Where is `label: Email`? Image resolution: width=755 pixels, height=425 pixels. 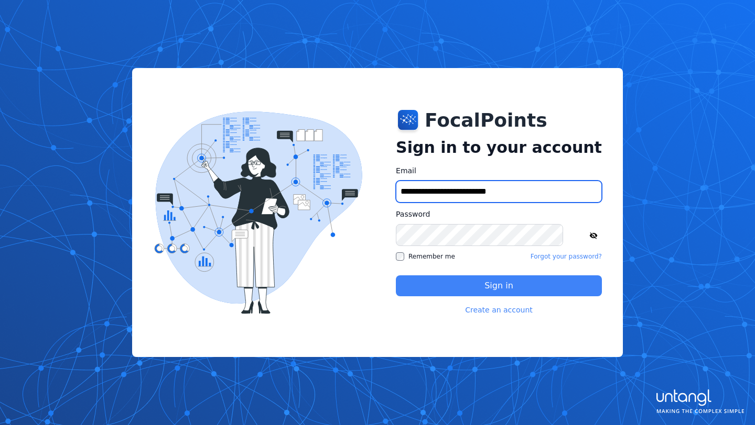
label: Email is located at coordinates (498, 171).